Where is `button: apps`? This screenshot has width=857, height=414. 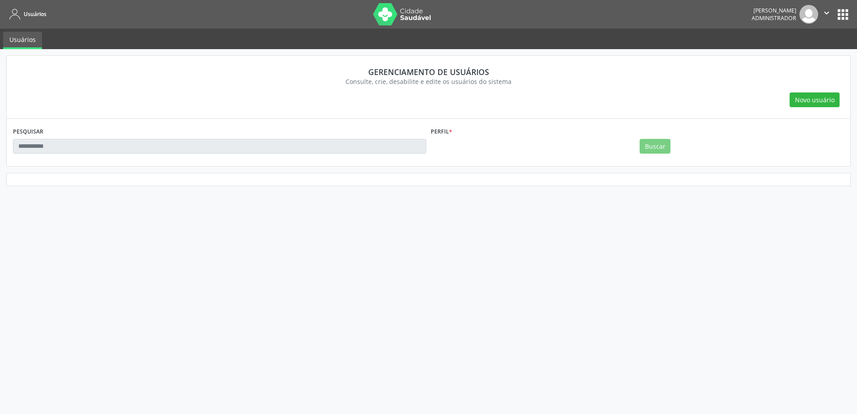 button: apps is located at coordinates (843, 14).